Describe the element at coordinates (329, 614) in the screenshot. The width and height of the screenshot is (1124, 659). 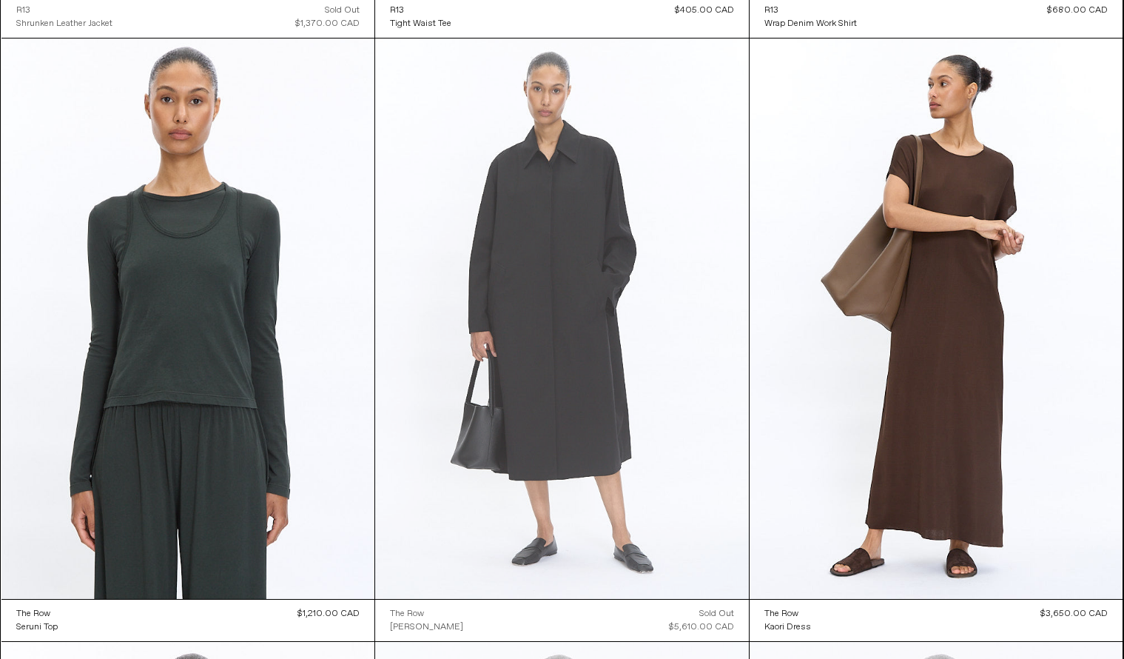
I see `span: $1,210.00 CAD` at that location.